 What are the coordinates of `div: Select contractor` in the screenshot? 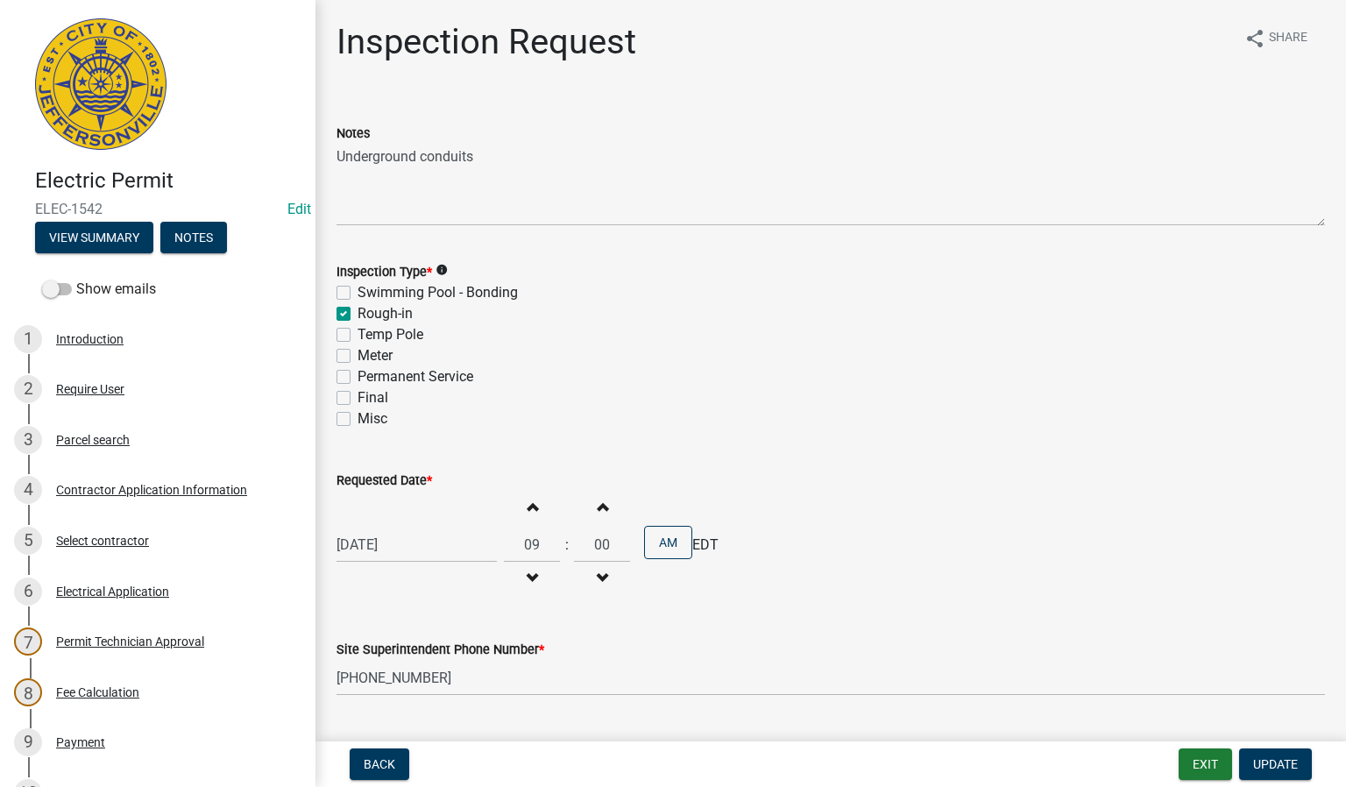 It's located at (102, 541).